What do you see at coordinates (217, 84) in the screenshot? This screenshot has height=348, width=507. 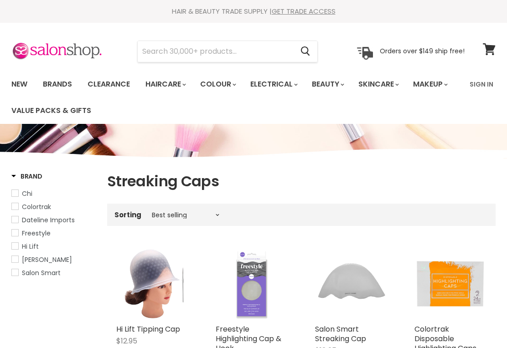 I see `a: Colour` at bounding box center [217, 84].